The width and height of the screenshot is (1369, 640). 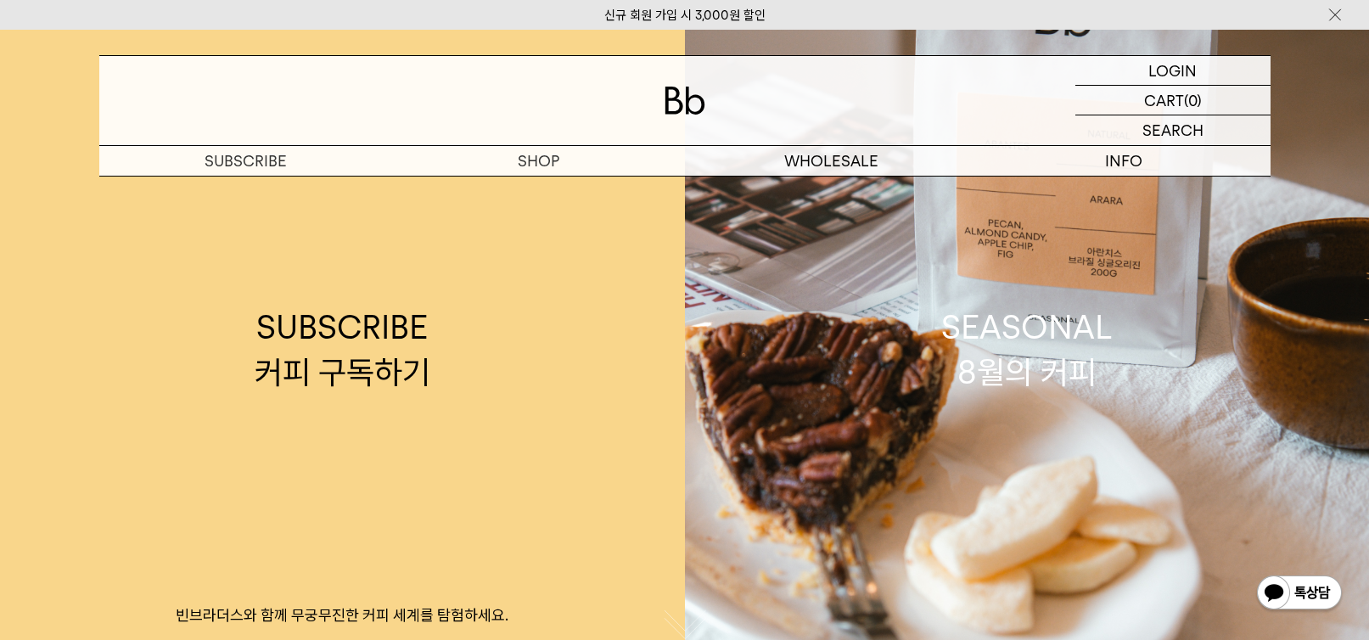 What do you see at coordinates (685, 100) in the screenshot?
I see `img: 로고` at bounding box center [685, 100].